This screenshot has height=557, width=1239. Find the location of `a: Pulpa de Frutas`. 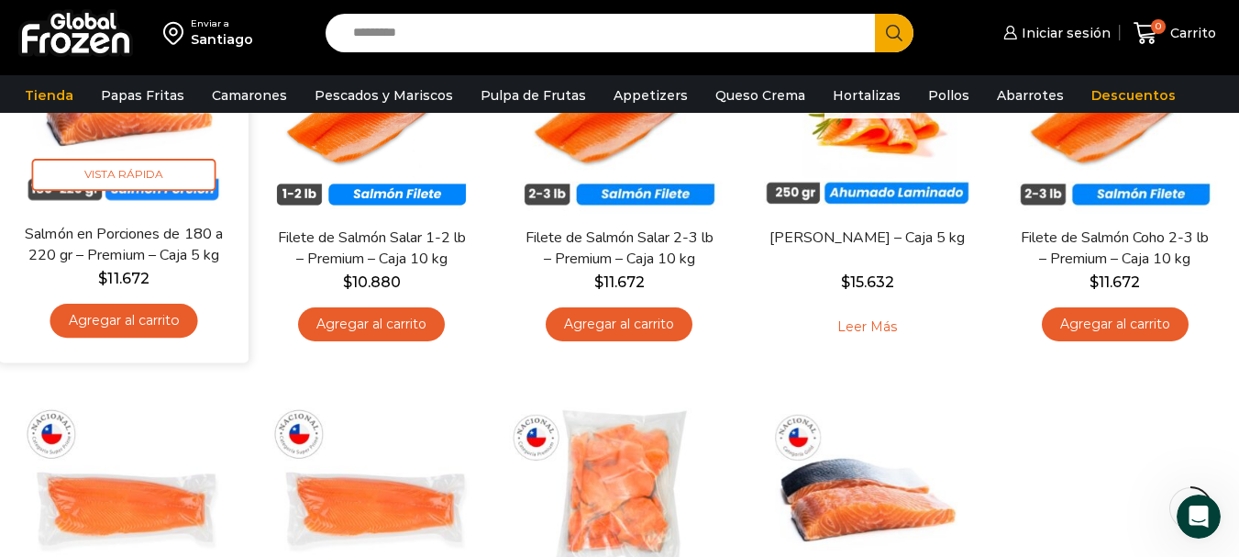

a: Pulpa de Frutas is located at coordinates (533, 95).